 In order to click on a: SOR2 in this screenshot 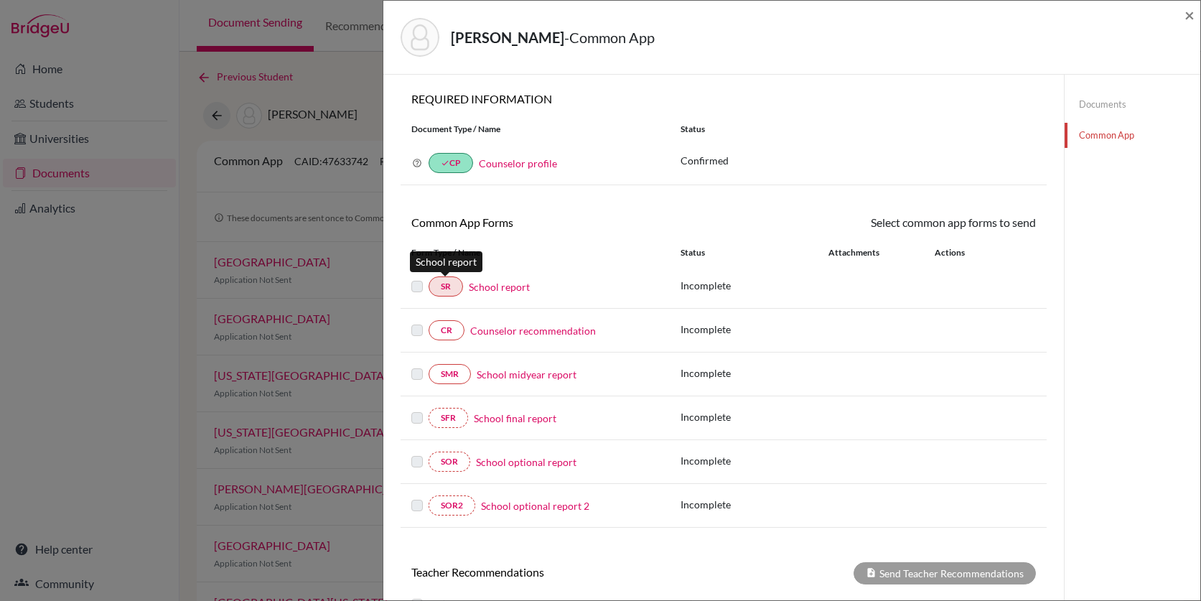, I will do `click(452, 505)`.